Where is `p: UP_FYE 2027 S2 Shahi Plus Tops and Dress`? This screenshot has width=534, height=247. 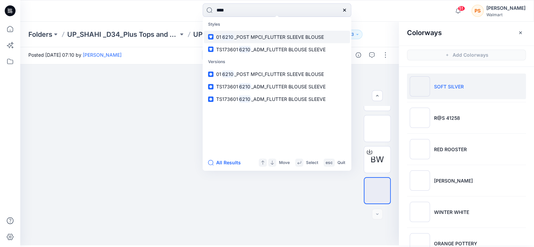
p: UP_FYE 2027 S2 Shahi Plus Tops and Dress is located at coordinates (248, 34).